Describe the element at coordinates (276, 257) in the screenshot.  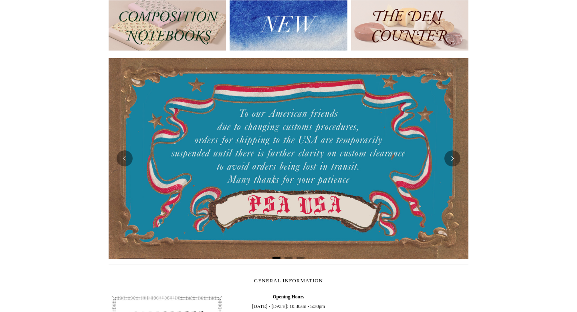
I see `button: Page 1` at that location.